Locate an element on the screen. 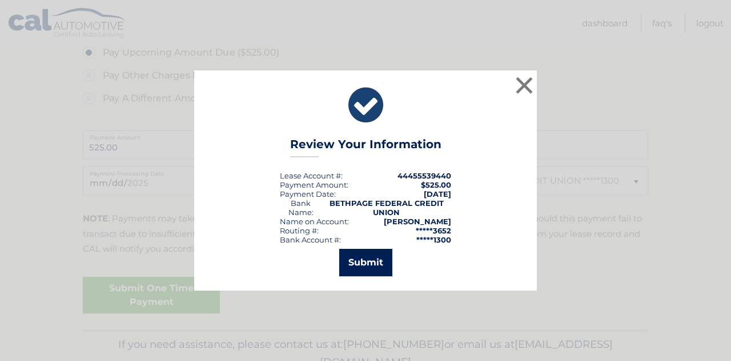  h3: Review Your Information is located at coordinates (366, 147).